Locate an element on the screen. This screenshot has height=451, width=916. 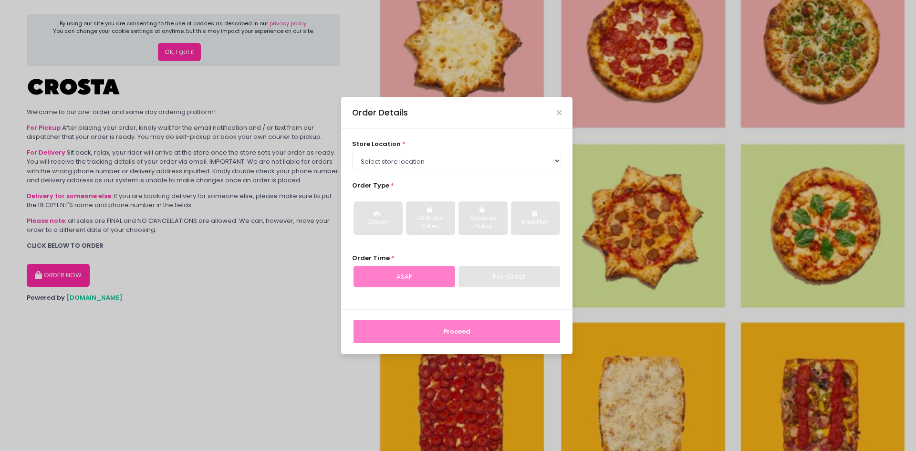
span: Order Type is located at coordinates (371, 185).